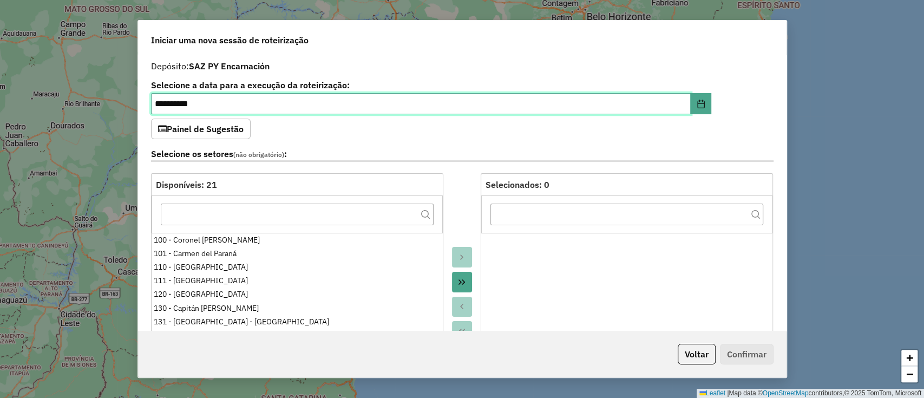 This screenshot has width=924, height=398. I want to click on span: Iniciar uma nova sessão de roteirização, so click(230, 40).